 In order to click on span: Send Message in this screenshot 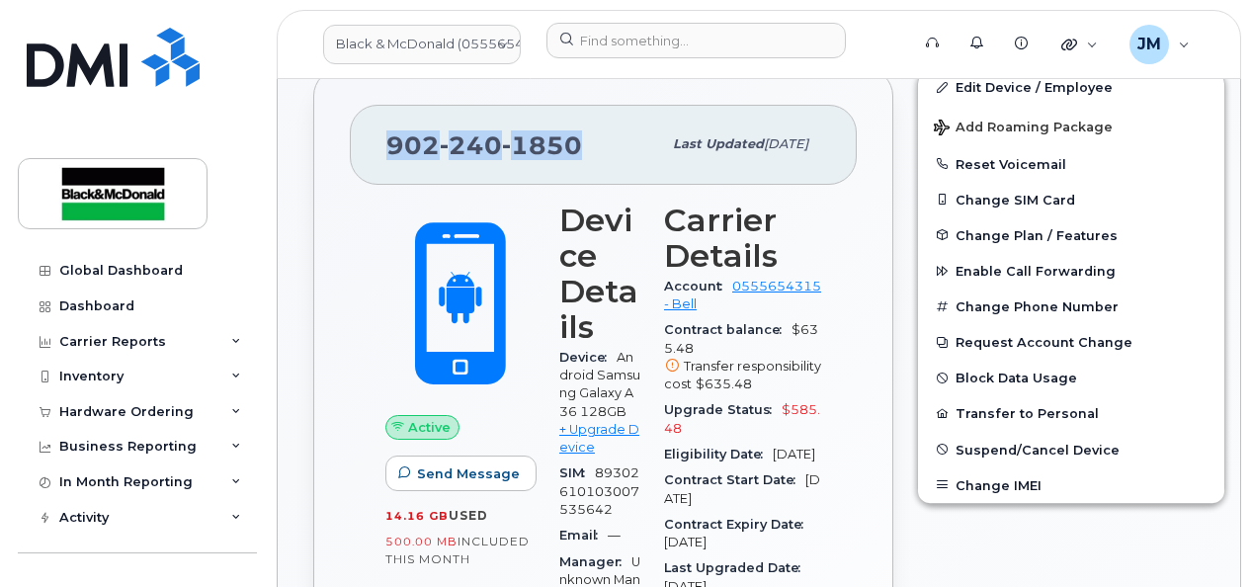, I will do `click(468, 473)`.